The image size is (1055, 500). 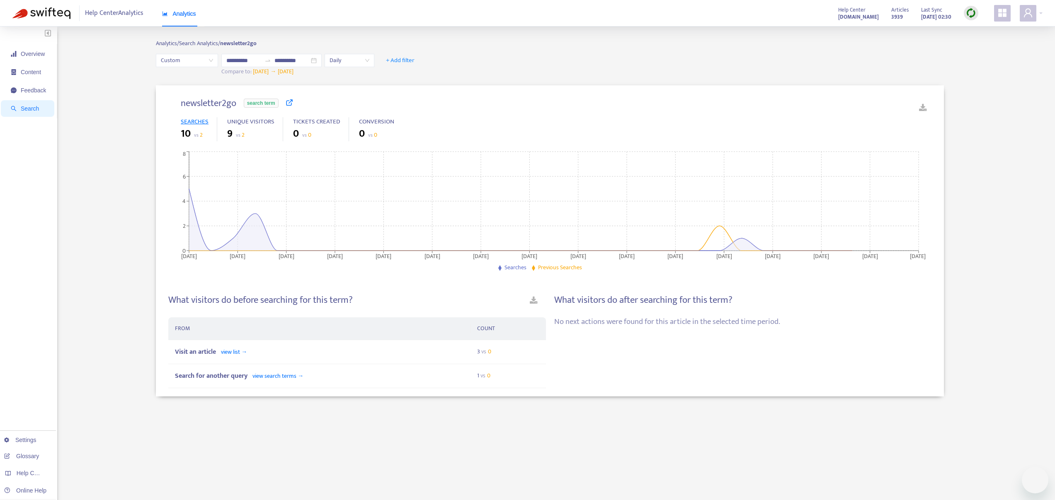 What do you see at coordinates (184, 201) in the screenshot?
I see `tspan: 4` at bounding box center [184, 201].